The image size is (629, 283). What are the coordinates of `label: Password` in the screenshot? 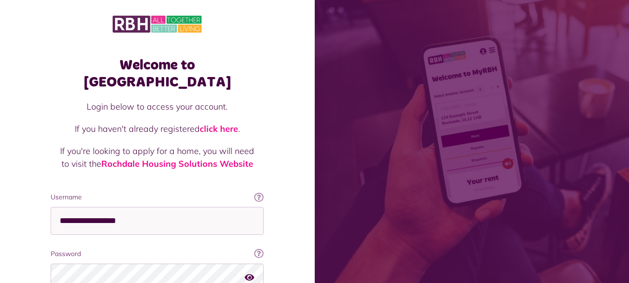 It's located at (157, 254).